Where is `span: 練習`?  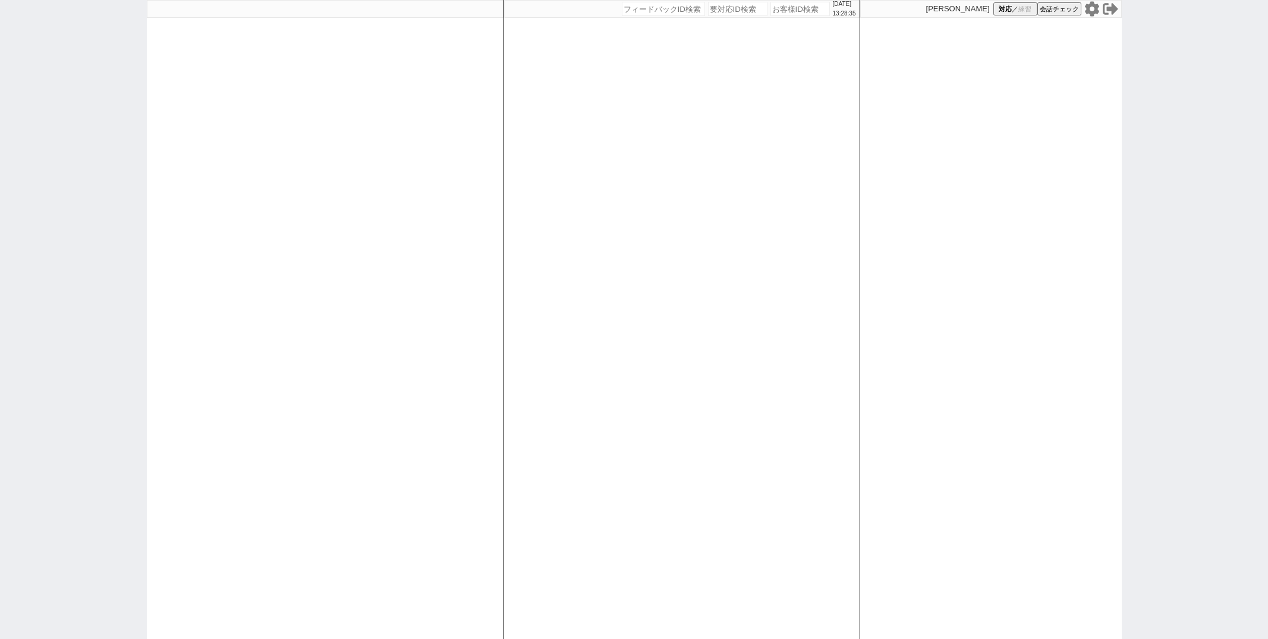
span: 練習 is located at coordinates (1025, 9).